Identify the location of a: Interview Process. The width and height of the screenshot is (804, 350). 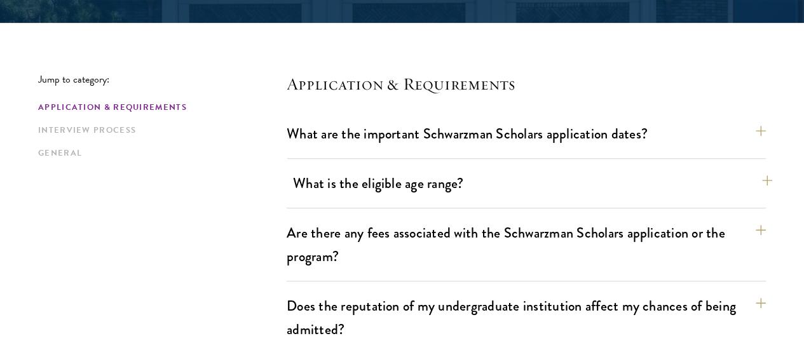
(158, 130).